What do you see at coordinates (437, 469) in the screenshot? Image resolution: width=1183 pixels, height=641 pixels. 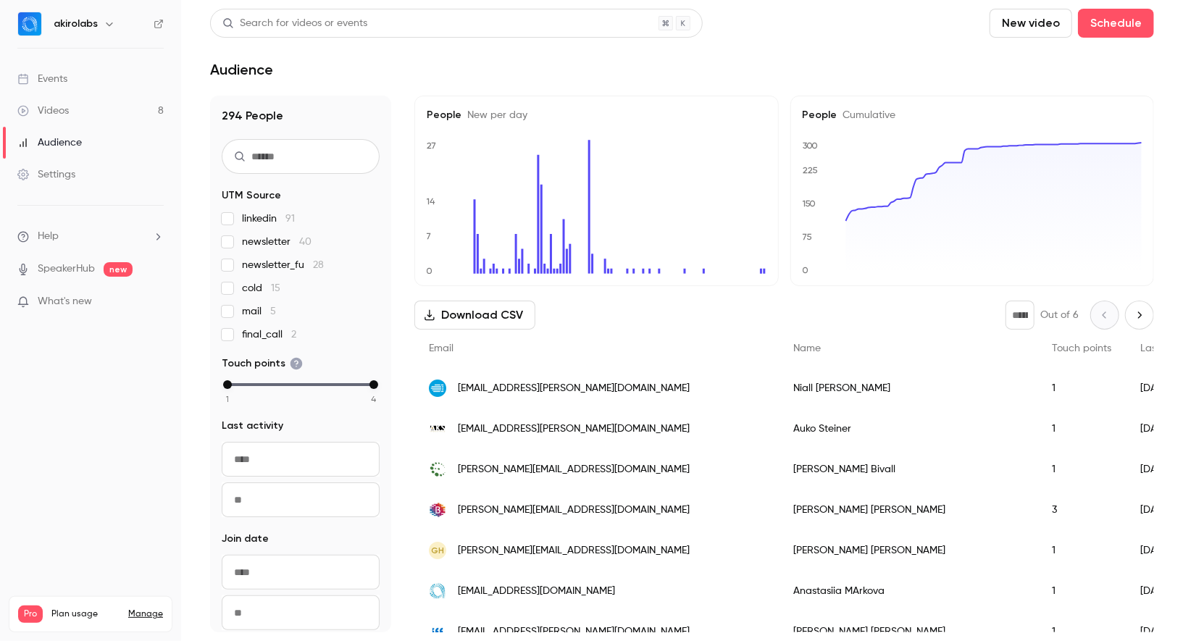 I see `img: effso.se` at bounding box center [437, 469].